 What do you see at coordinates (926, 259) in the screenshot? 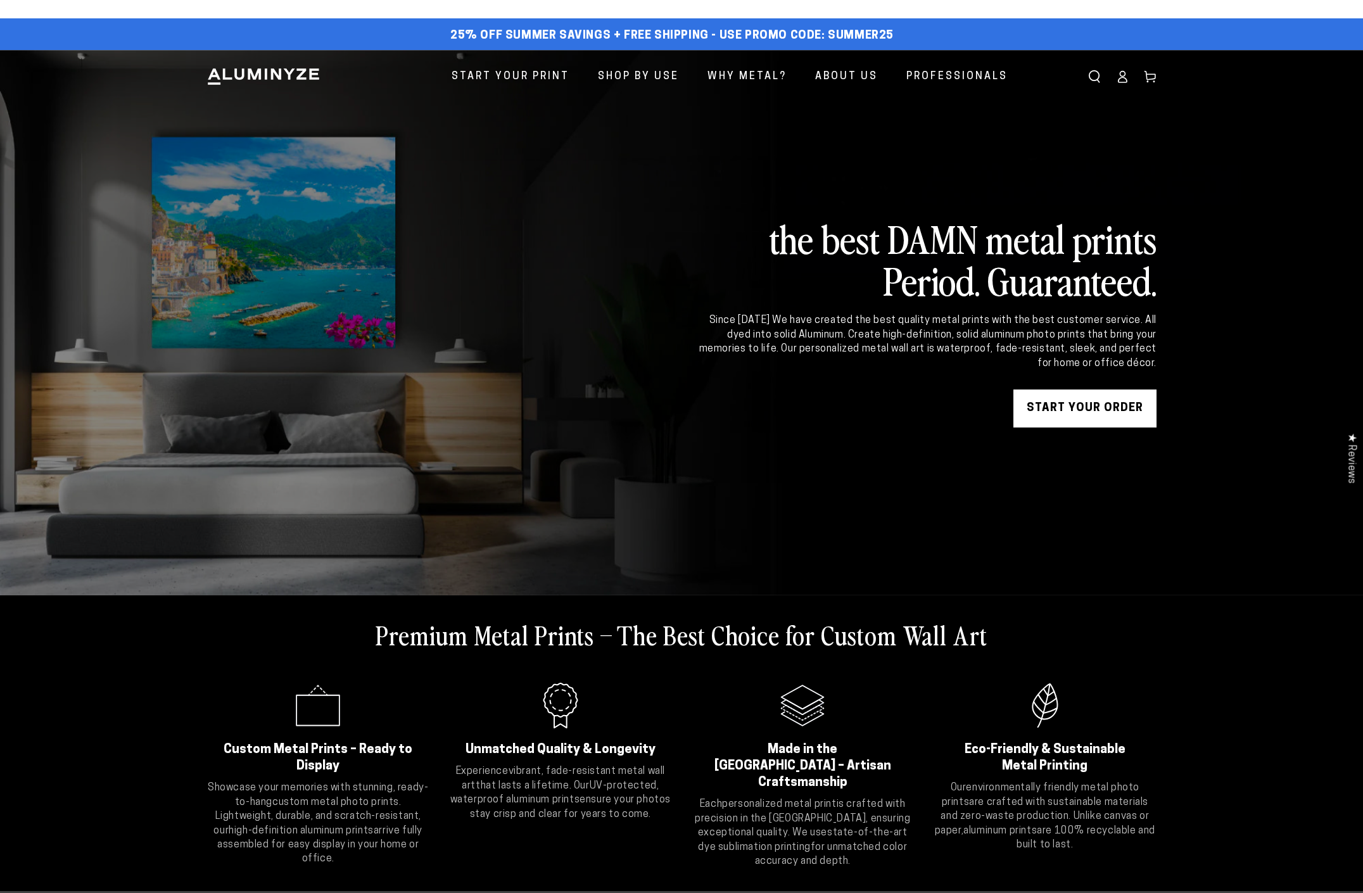
I see `h2: the best DAMN metal prints Period. Guaranteed.` at bounding box center [926, 259].